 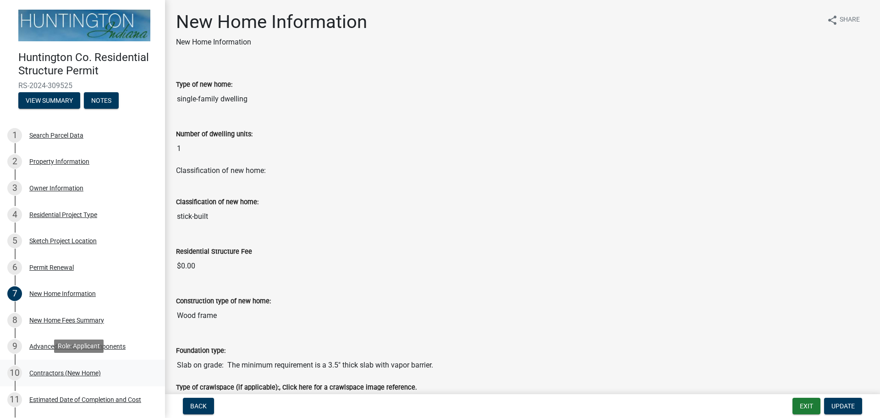 I want to click on label: Foundation type:, so click(x=201, y=351).